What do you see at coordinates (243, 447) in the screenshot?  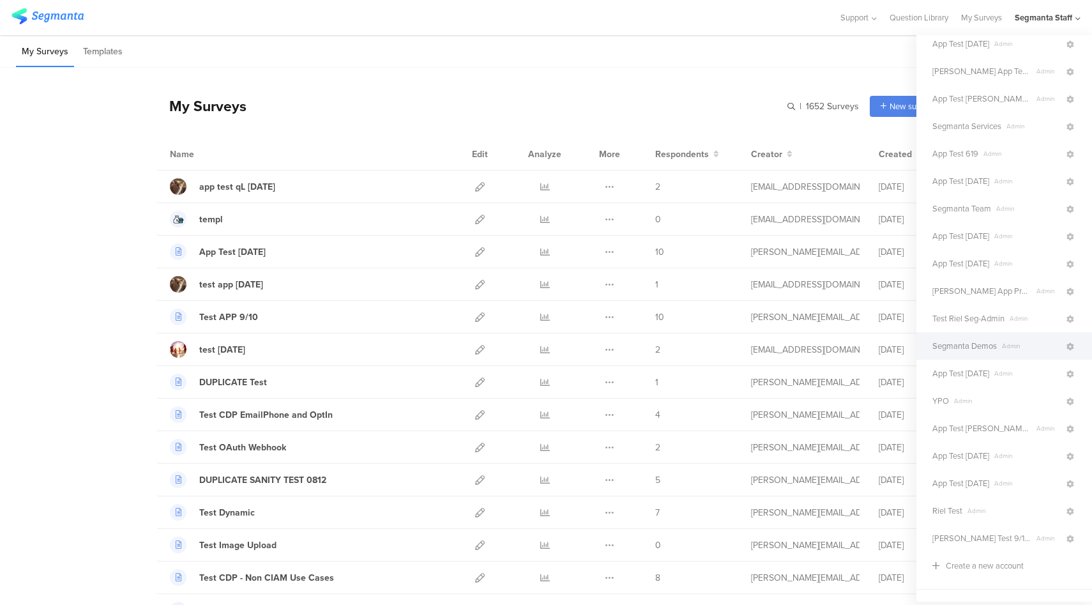 I see `div: Test OAuth Webhook` at bounding box center [243, 447].